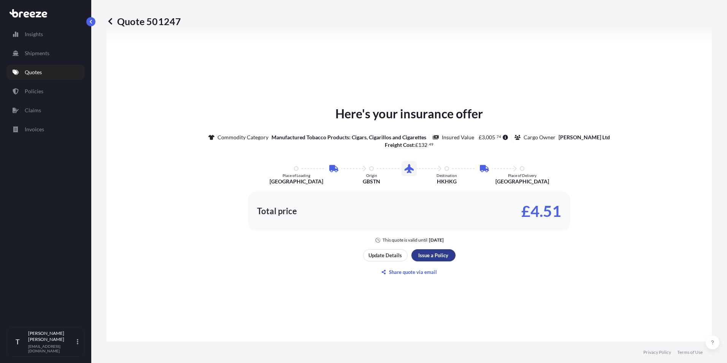 The height and width of the screenshot is (363, 727). Describe the element at coordinates (33, 110) in the screenshot. I see `p: Claims` at that location.